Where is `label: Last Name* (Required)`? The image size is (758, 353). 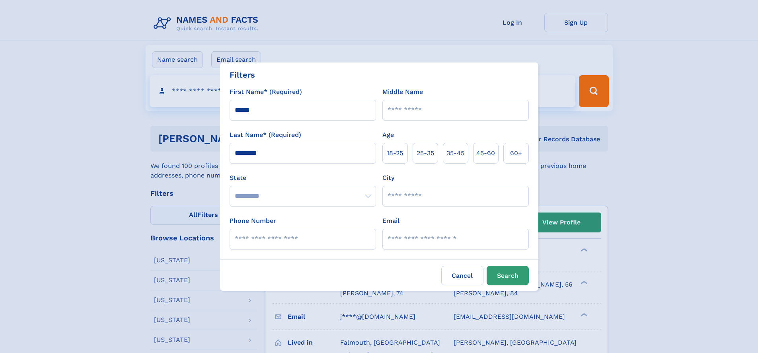 label: Last Name* (Required) is located at coordinates (265, 135).